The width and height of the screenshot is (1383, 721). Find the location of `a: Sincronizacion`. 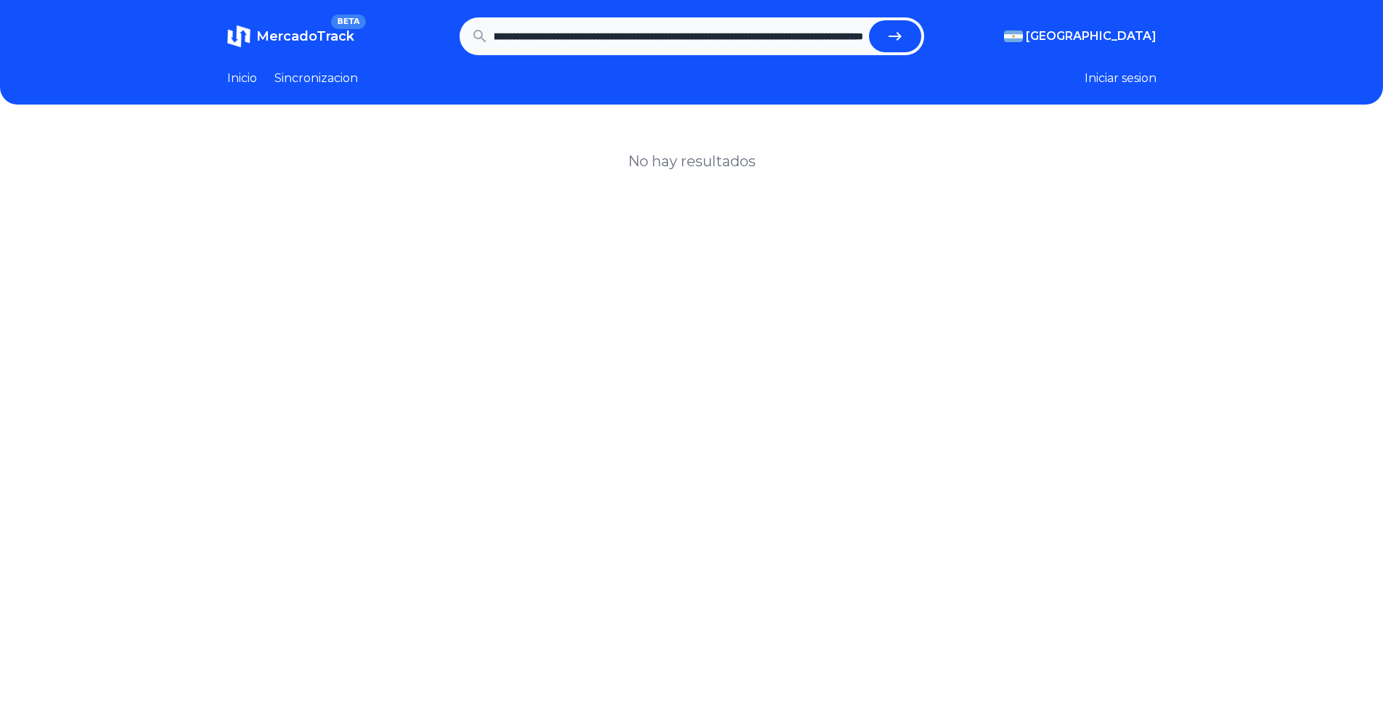

a: Sincronizacion is located at coordinates (316, 78).